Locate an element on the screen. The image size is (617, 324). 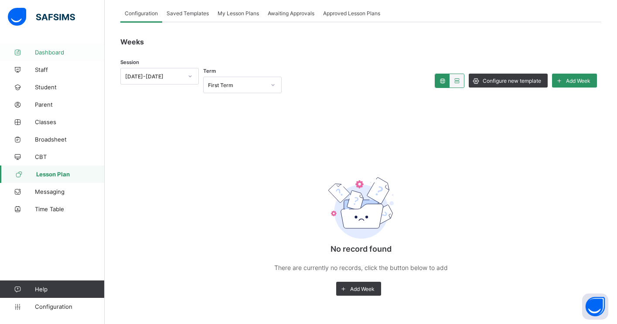
span: Approved Lesson Plans is located at coordinates (351, 13).